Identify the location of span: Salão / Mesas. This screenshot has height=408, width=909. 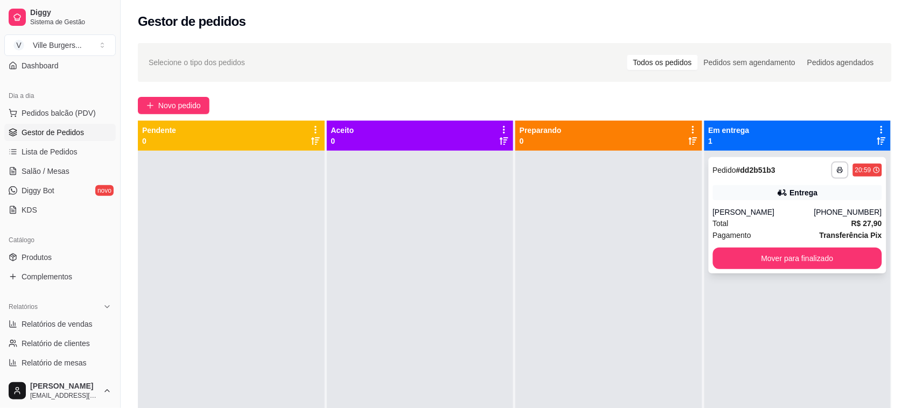
(45, 171).